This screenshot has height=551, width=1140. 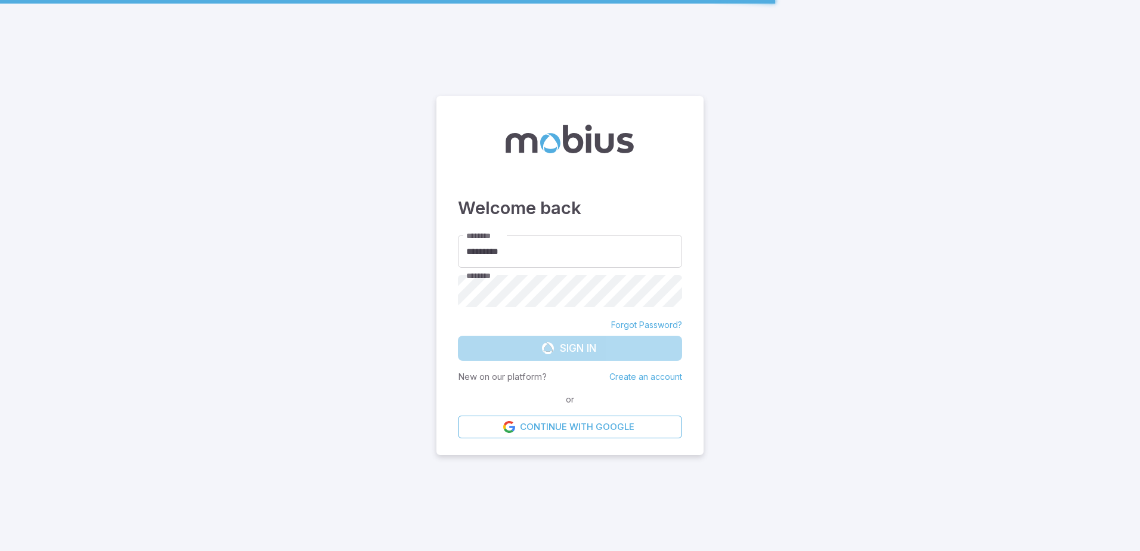 I want to click on p: New on our platform?, so click(x=502, y=377).